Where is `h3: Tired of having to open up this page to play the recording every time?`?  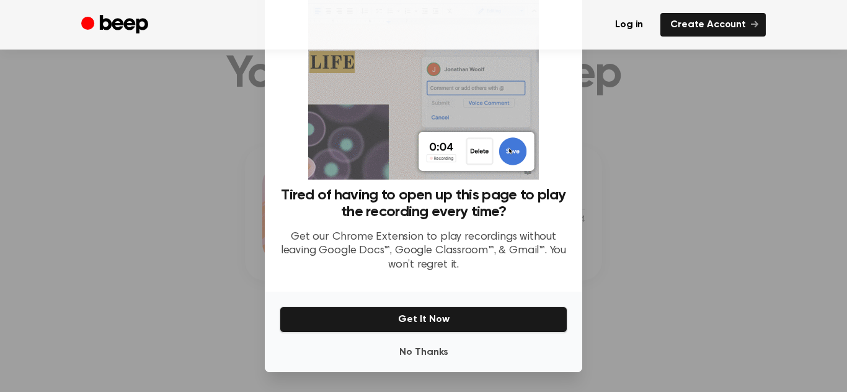
h3: Tired of having to open up this page to play the recording every time? is located at coordinates (423, 204).